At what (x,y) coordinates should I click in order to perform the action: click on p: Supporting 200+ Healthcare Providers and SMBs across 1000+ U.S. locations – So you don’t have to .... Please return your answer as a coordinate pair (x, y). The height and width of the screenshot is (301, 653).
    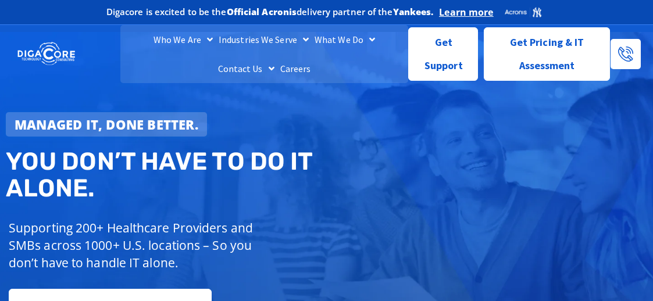
    Looking at the image, I should click on (141, 245).